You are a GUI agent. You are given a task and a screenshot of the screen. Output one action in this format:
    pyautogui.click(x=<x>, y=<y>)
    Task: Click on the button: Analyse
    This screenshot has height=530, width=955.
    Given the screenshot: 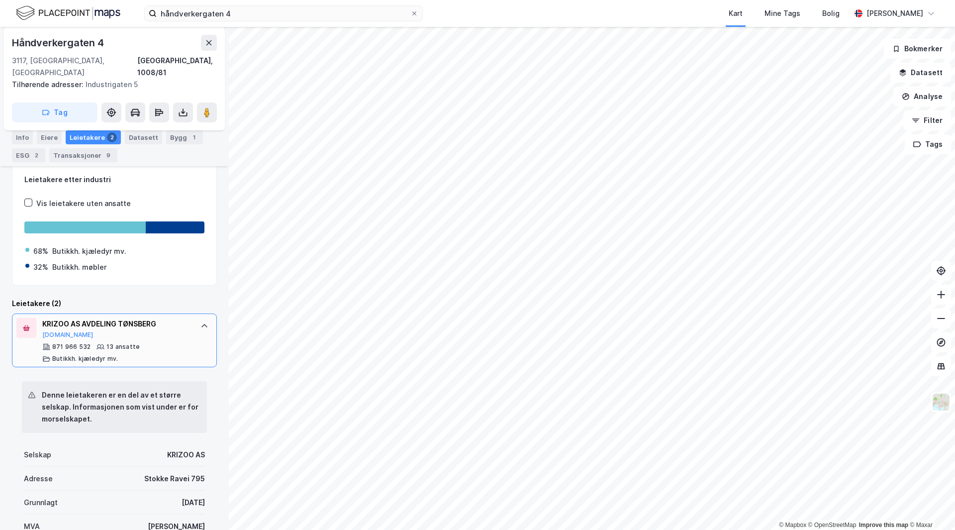 What is the action you would take?
    pyautogui.click(x=922, y=96)
    